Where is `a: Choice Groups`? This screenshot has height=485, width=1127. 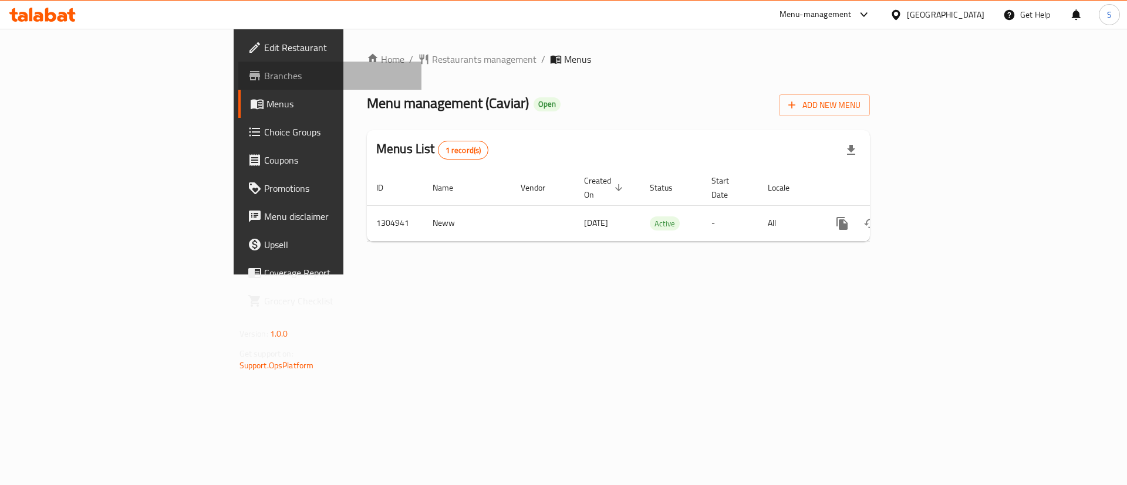
a: Choice Groups is located at coordinates (330, 132).